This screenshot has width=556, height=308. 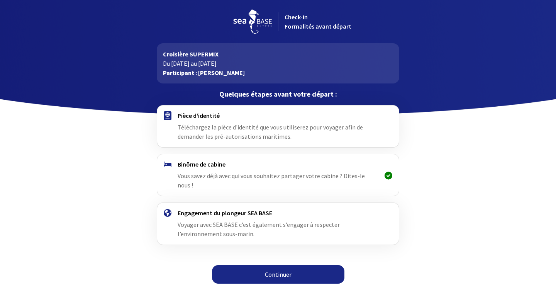 I want to click on span: Téléchargez la pièce d'identité que vous utiliserez pour voyager afin de demander les pré-autoris..., so click(x=270, y=132).